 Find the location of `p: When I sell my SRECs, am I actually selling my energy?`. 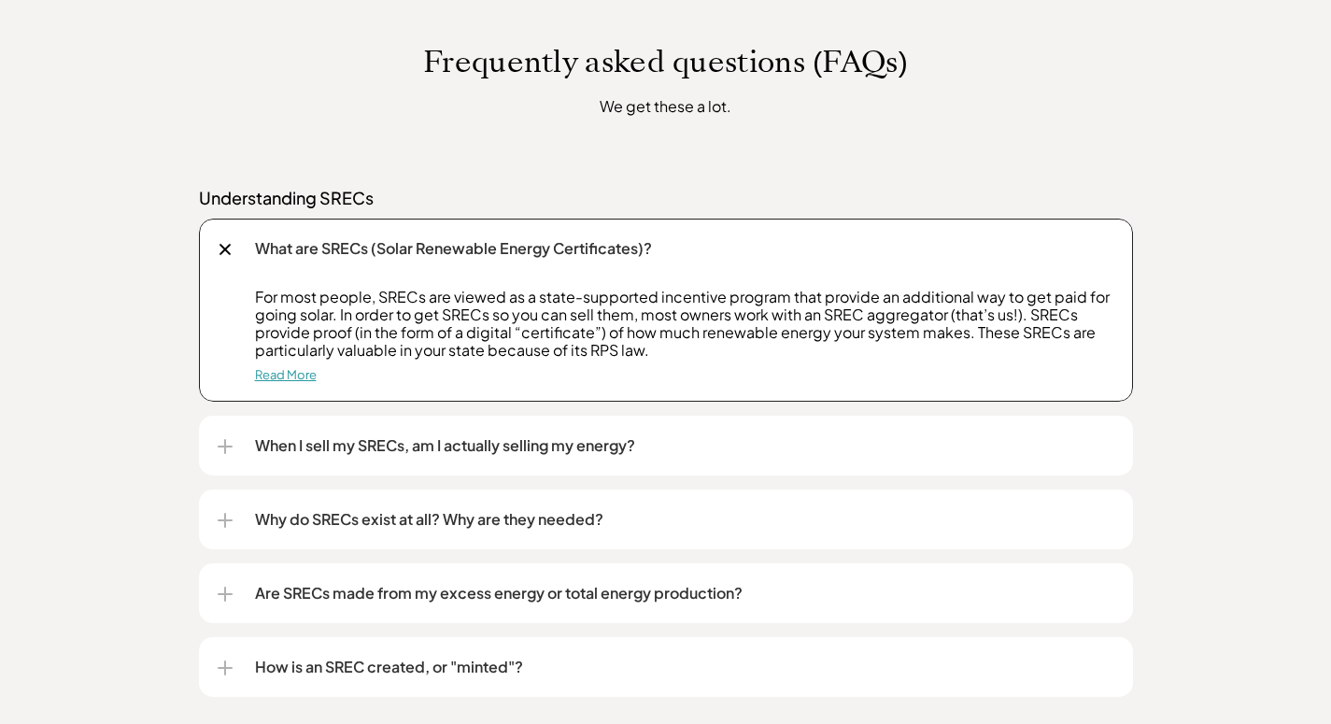

p: When I sell my SRECs, am I actually selling my energy? is located at coordinates (685, 446).